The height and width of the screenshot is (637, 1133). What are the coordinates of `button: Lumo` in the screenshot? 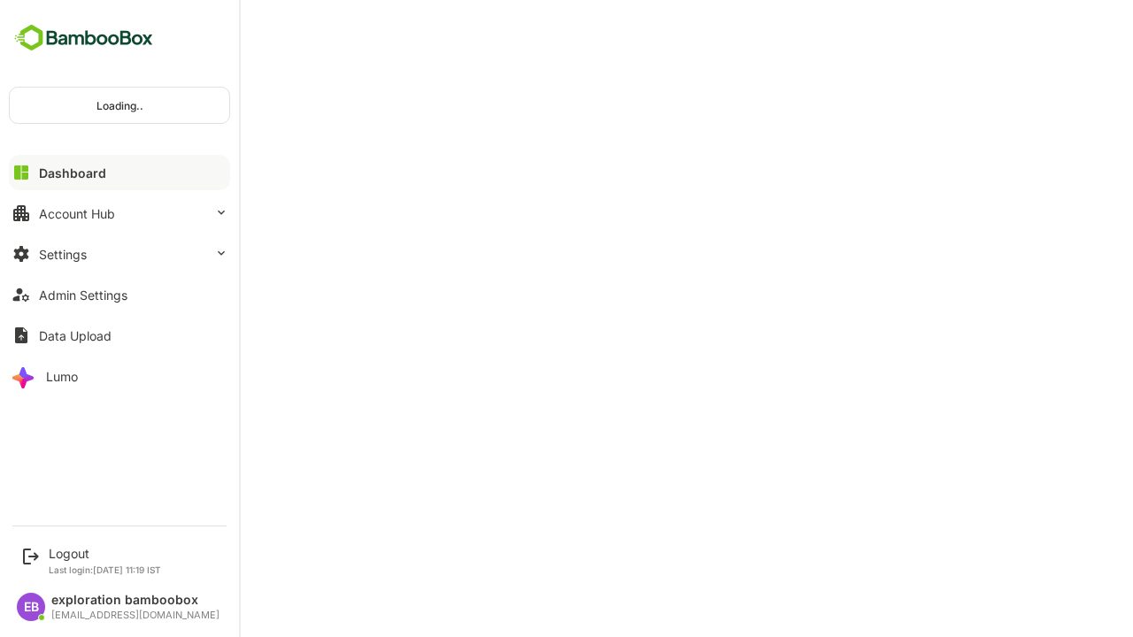 It's located at (119, 376).